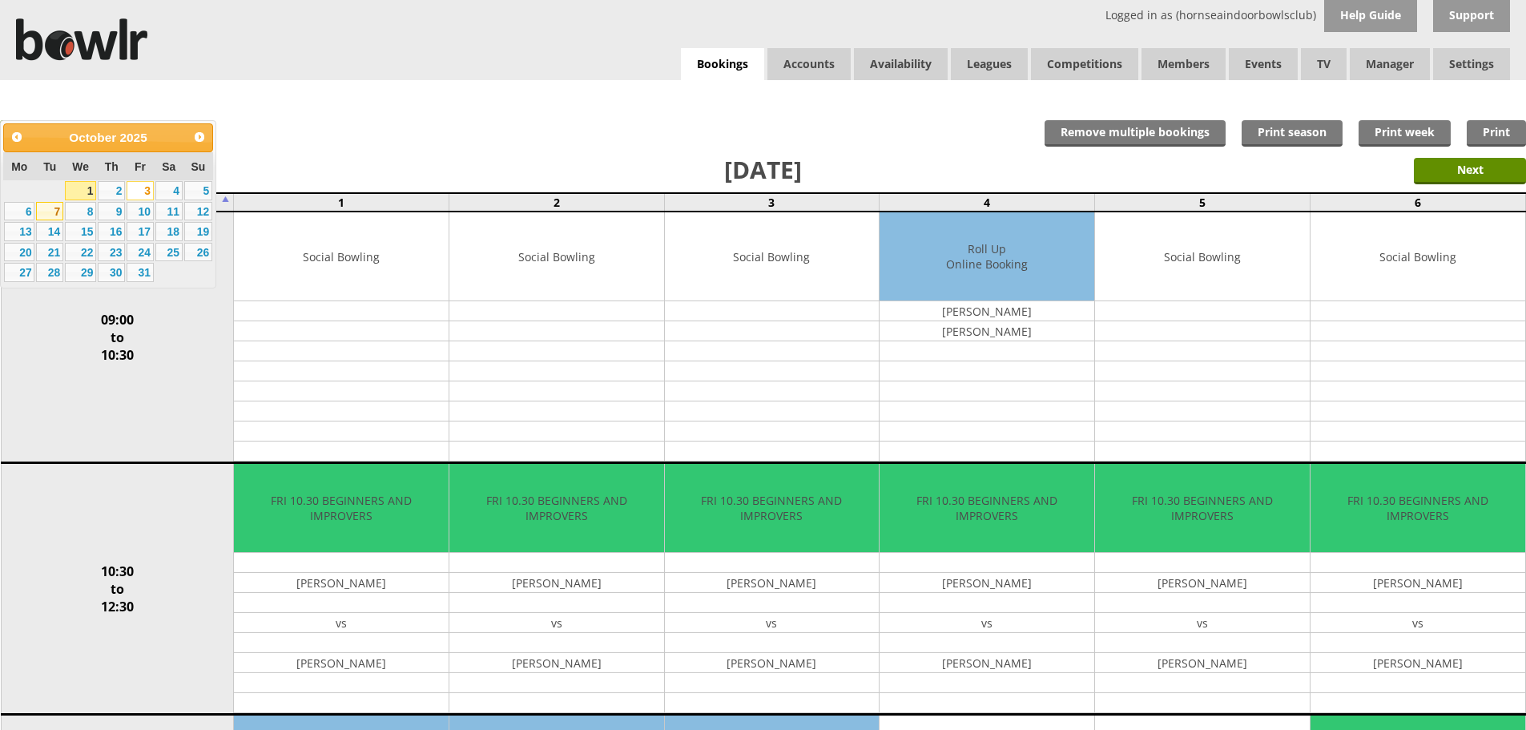  Describe the element at coordinates (92, 137) in the screenshot. I see `span: October` at that location.